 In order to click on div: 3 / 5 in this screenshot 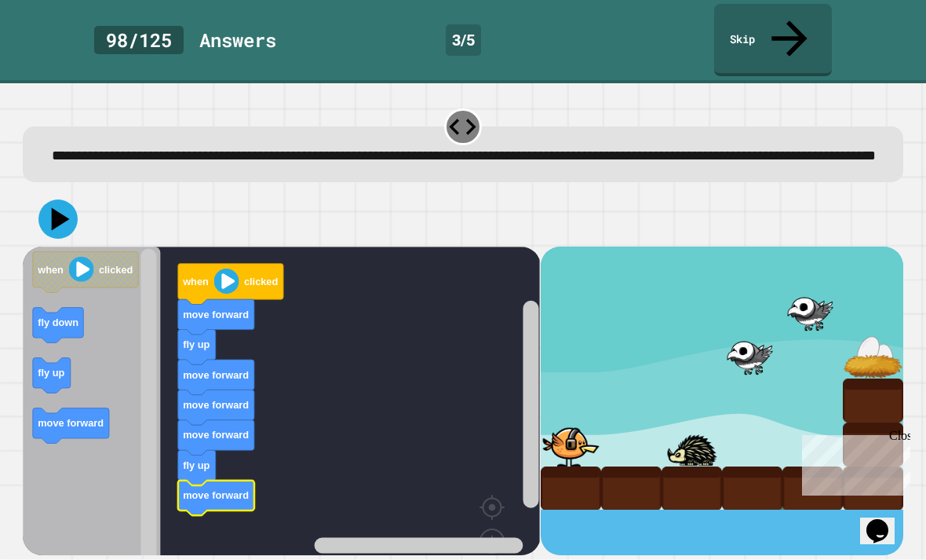, I will do `click(463, 40)`.